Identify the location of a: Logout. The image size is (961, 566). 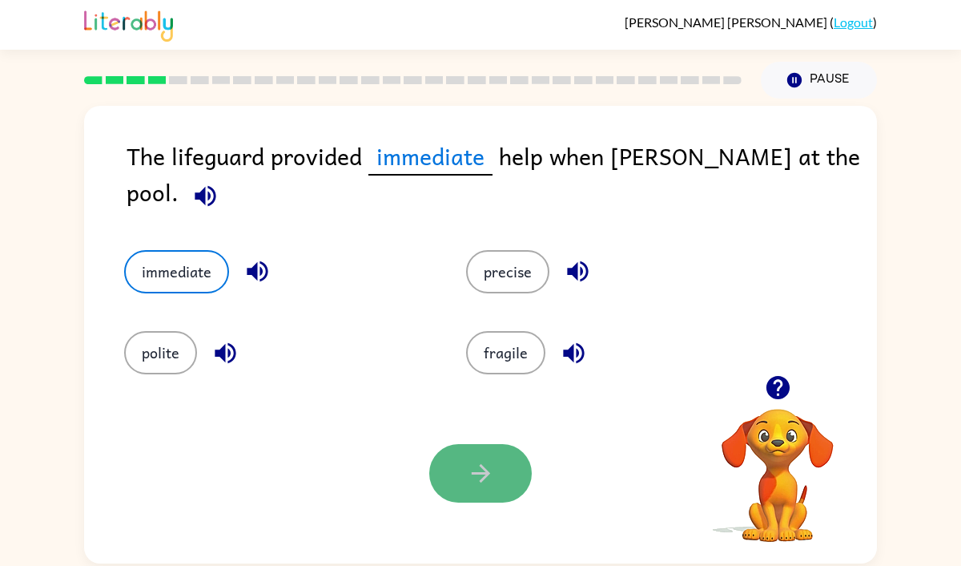
(853, 22).